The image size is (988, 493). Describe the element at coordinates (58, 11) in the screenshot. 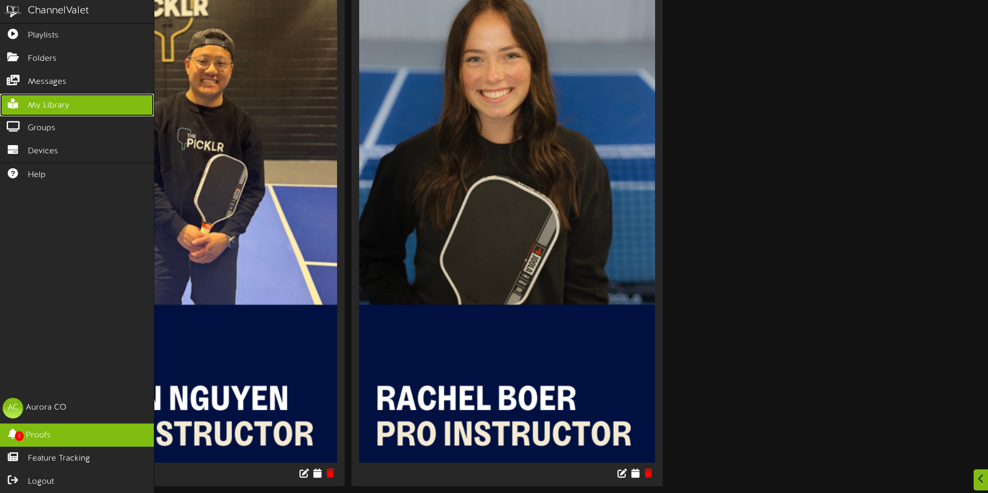

I see `div: ChannelValet` at that location.